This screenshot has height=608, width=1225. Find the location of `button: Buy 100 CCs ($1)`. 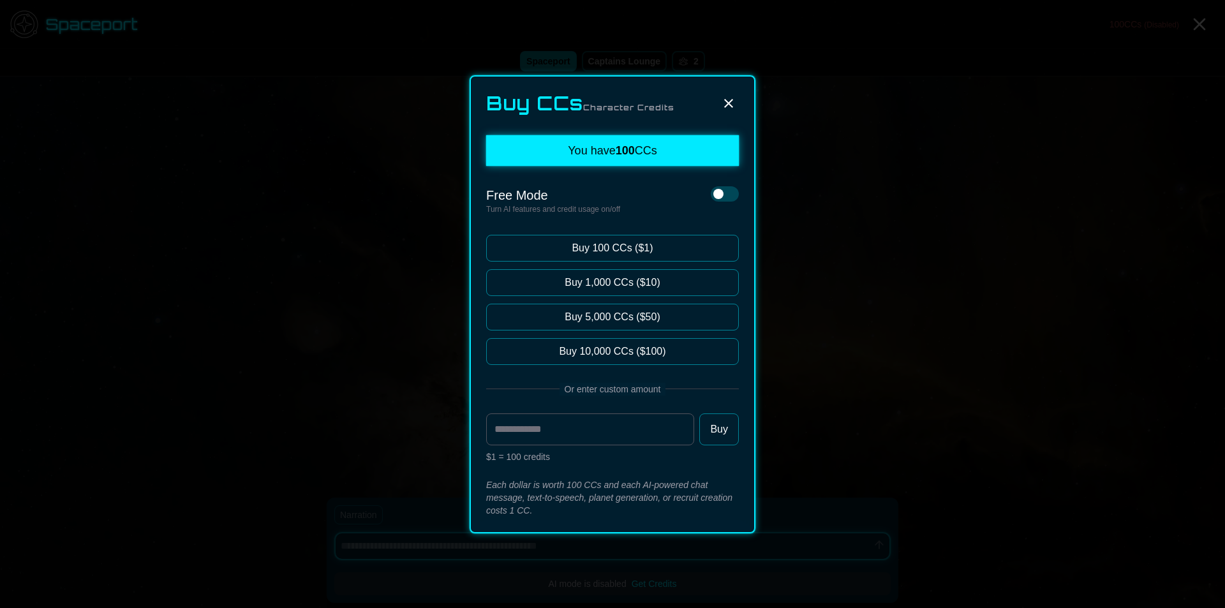

button: Buy 100 CCs ($1) is located at coordinates (612, 248).